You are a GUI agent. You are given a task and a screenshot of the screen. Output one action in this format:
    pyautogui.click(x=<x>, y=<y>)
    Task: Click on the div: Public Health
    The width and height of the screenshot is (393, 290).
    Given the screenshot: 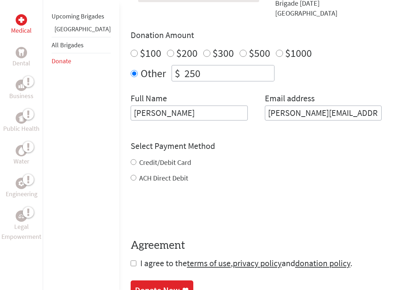 What is the action you would take?
    pyautogui.click(x=21, y=118)
    